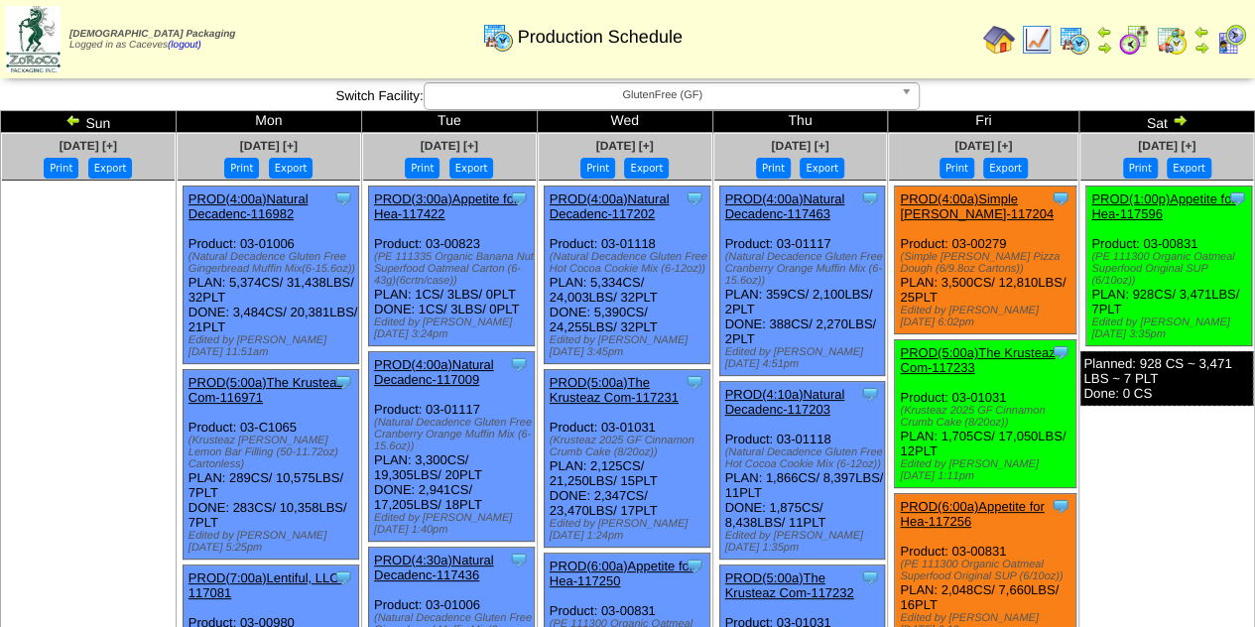  Describe the element at coordinates (985, 260) in the screenshot. I see `div: Product: 03-00279 PLAN: 3,500CS / 12,810LBS / 25PLT` at that location.